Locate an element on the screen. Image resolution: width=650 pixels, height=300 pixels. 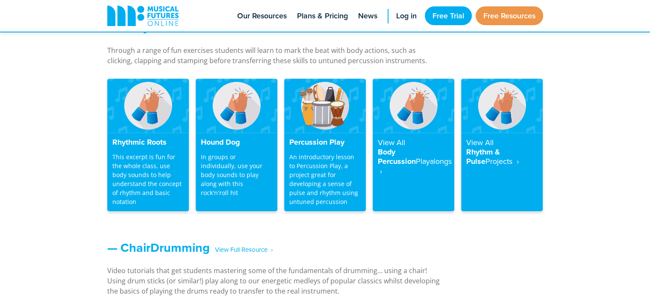
h4: Body Percussion is located at coordinates (413, 157).